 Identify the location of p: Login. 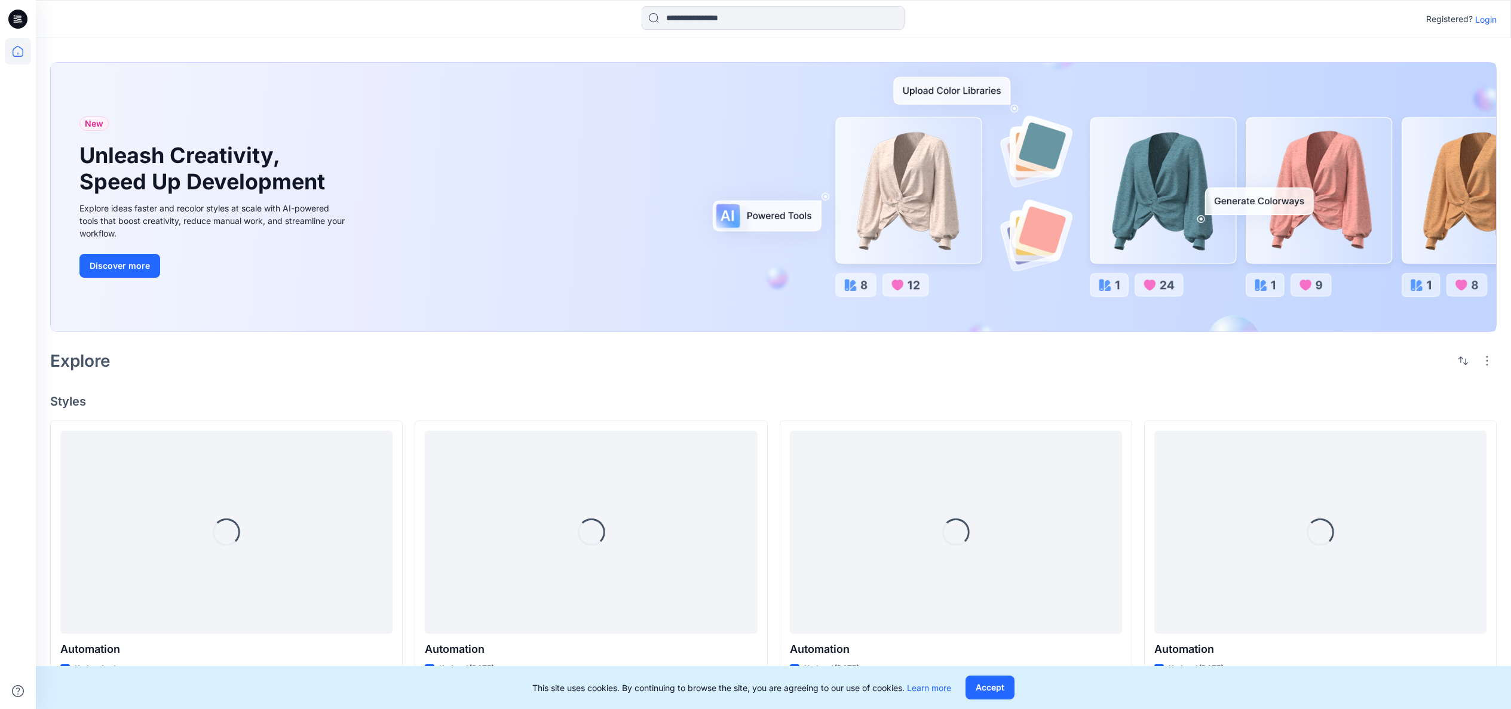
(1486, 19).